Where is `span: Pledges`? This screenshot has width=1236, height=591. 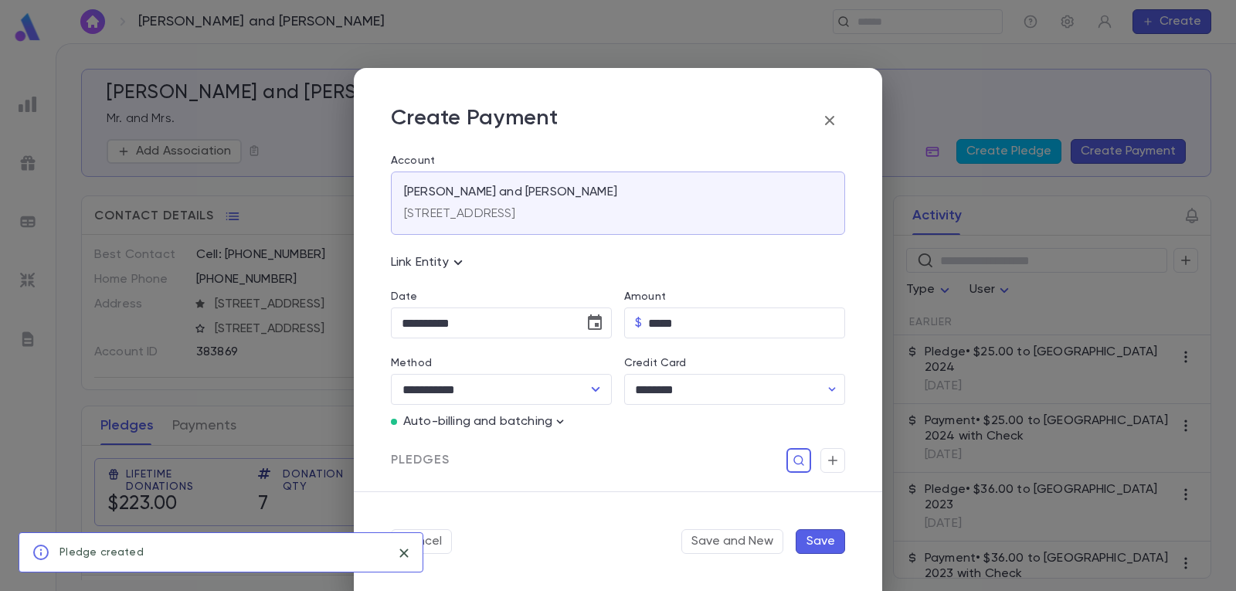
span: Pledges is located at coordinates (420, 461).